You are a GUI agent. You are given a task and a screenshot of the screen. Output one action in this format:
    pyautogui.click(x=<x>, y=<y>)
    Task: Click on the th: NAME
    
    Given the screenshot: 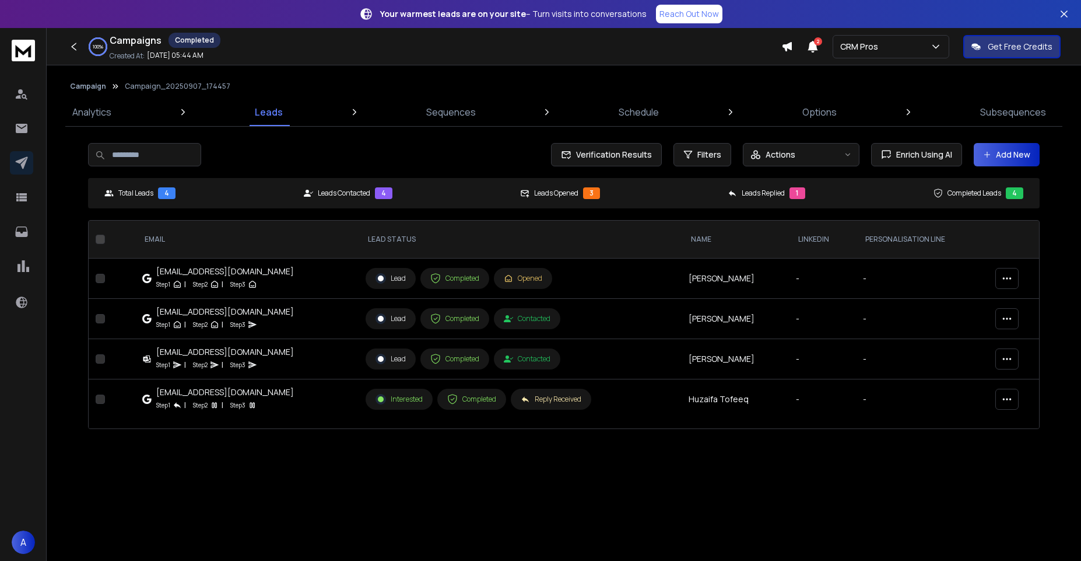 What is the action you would take?
    pyautogui.click(x=736, y=239)
    